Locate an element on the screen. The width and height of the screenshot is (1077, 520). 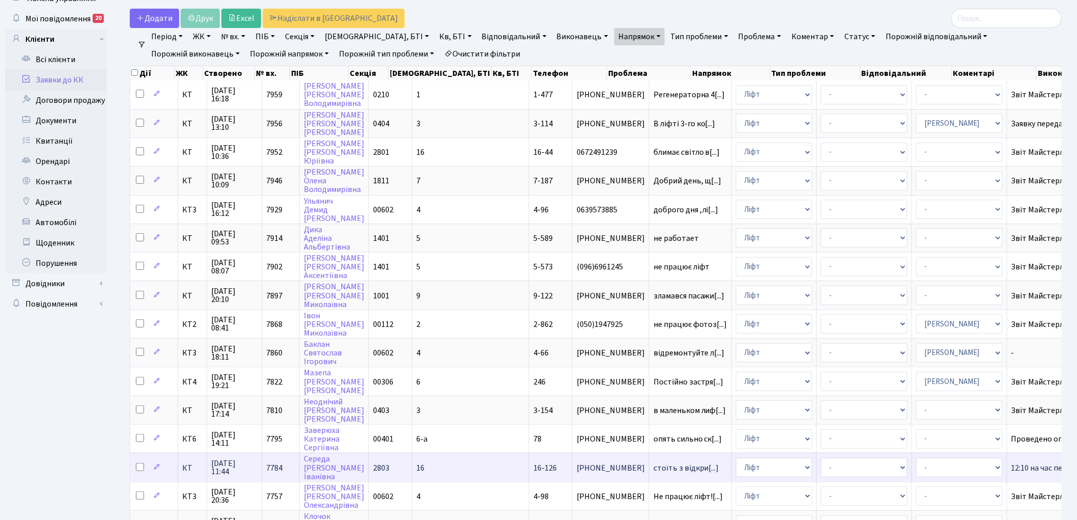
span: 7959 is located at coordinates (274, 95).